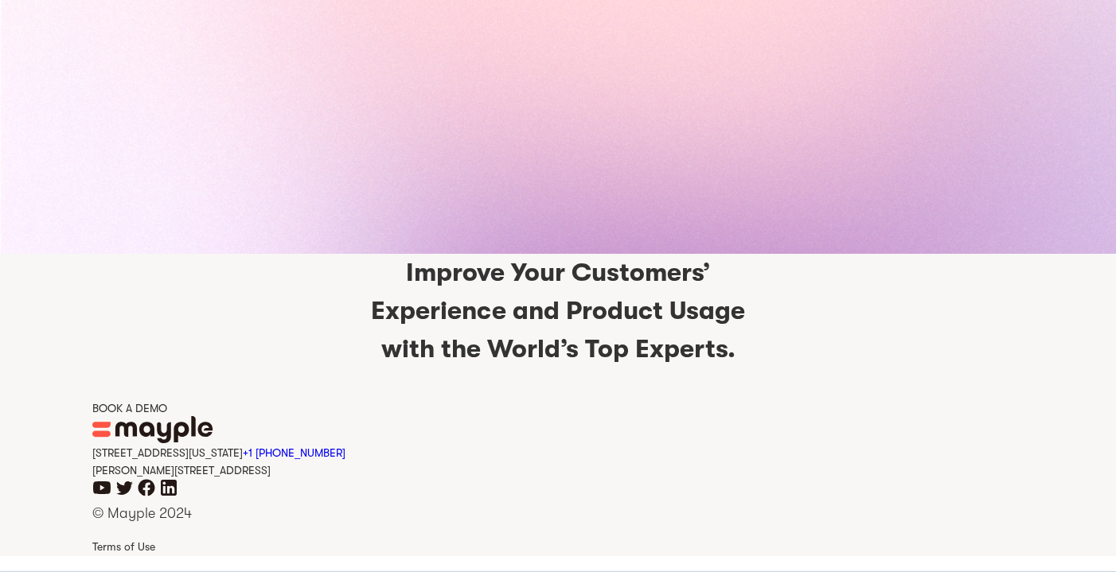 The width and height of the screenshot is (1116, 572). What do you see at coordinates (124, 493) in the screenshot?
I see `a: twitter icon` at bounding box center [124, 493].